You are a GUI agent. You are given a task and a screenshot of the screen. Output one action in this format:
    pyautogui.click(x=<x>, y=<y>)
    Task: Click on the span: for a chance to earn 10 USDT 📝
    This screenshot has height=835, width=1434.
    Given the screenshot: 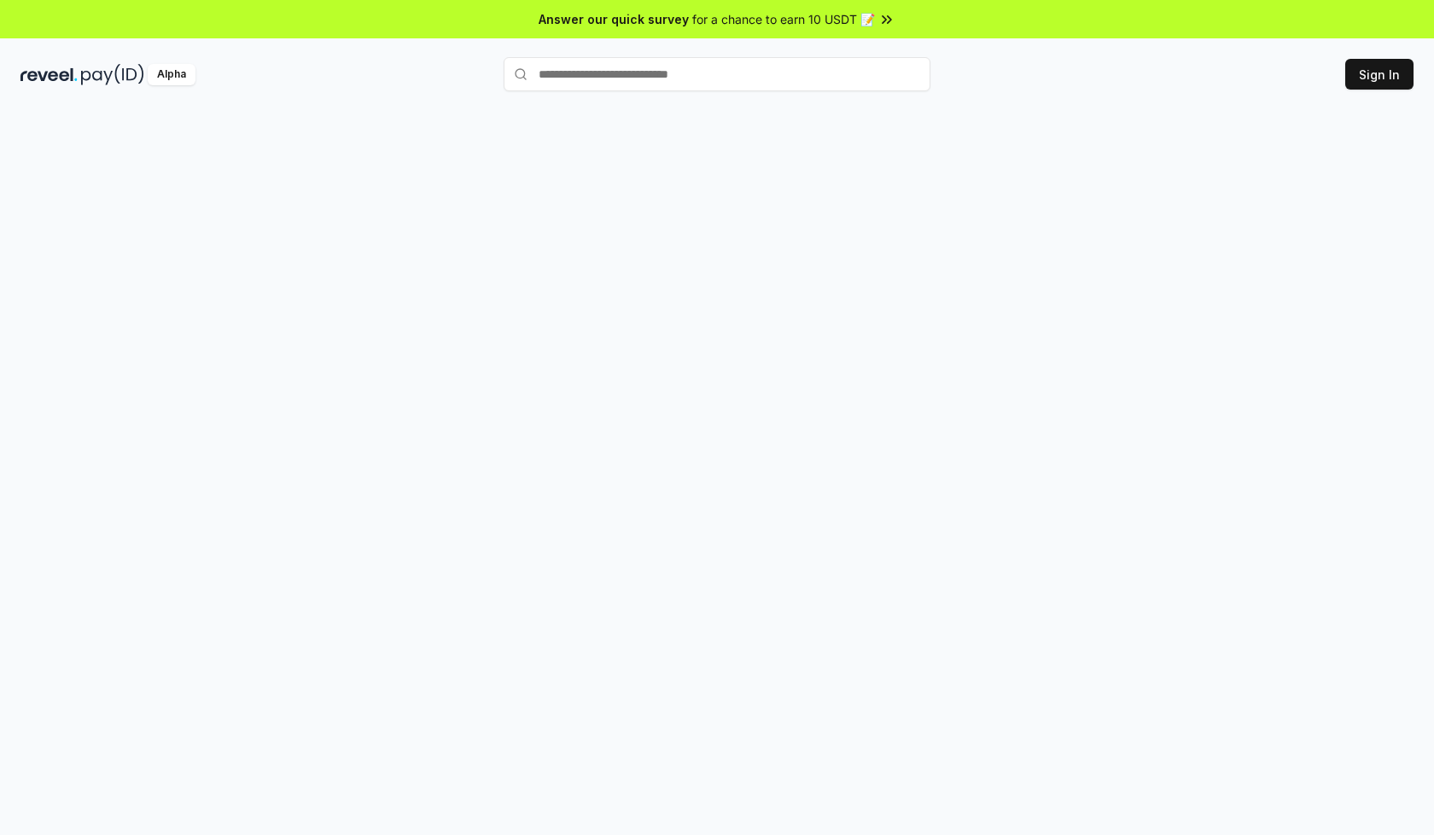 What is the action you would take?
    pyautogui.click(x=783, y=19)
    